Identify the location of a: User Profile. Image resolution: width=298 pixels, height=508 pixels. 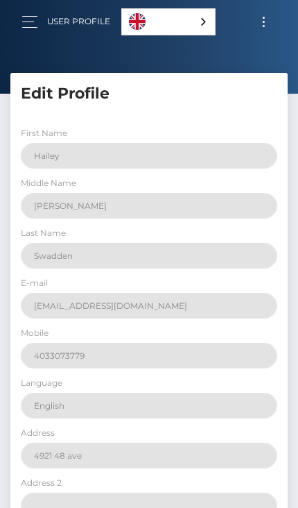
(78, 22).